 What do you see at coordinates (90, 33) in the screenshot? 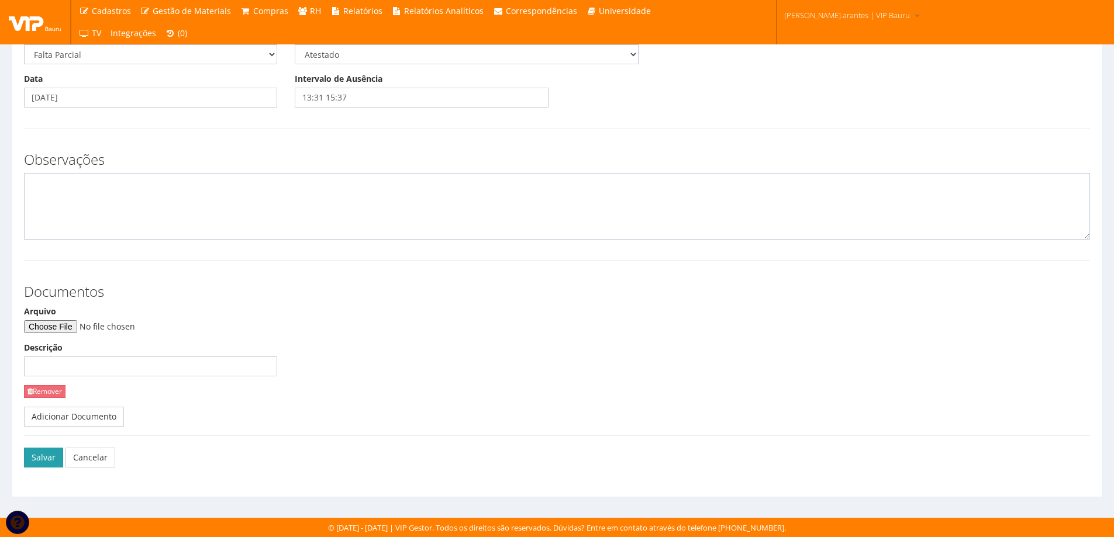
I see `a: TV` at bounding box center [90, 33].